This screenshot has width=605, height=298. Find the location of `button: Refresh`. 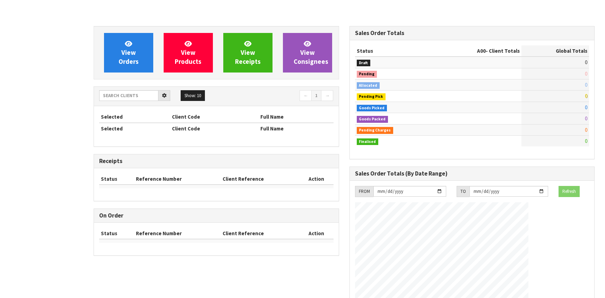

button: Refresh is located at coordinates (569, 191).